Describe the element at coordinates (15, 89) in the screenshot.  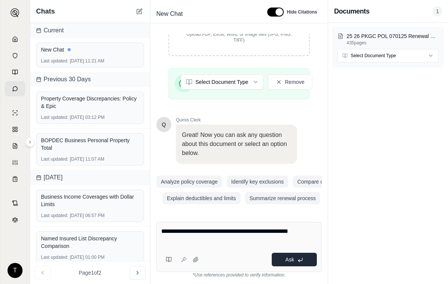
I see `a: Chat` at that location.